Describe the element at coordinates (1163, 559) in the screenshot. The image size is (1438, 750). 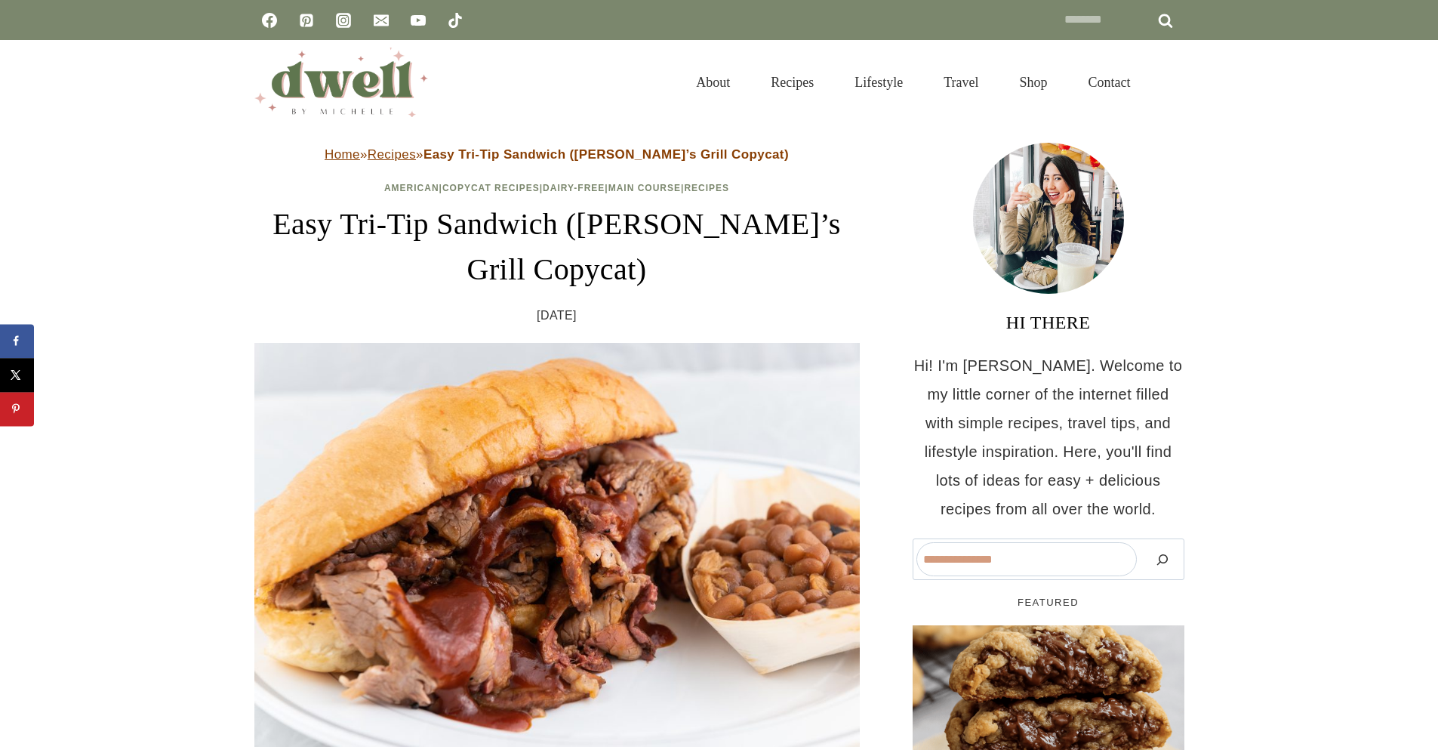
I see `button: Search` at that location.